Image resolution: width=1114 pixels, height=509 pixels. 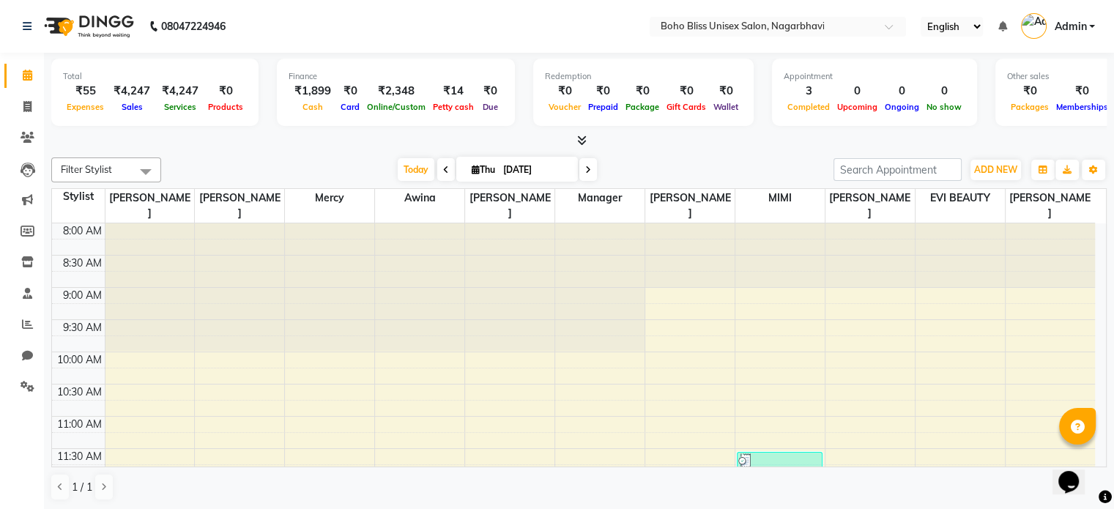 What do you see at coordinates (193, 26) in the screenshot?
I see `b: 08047224946` at bounding box center [193, 26].